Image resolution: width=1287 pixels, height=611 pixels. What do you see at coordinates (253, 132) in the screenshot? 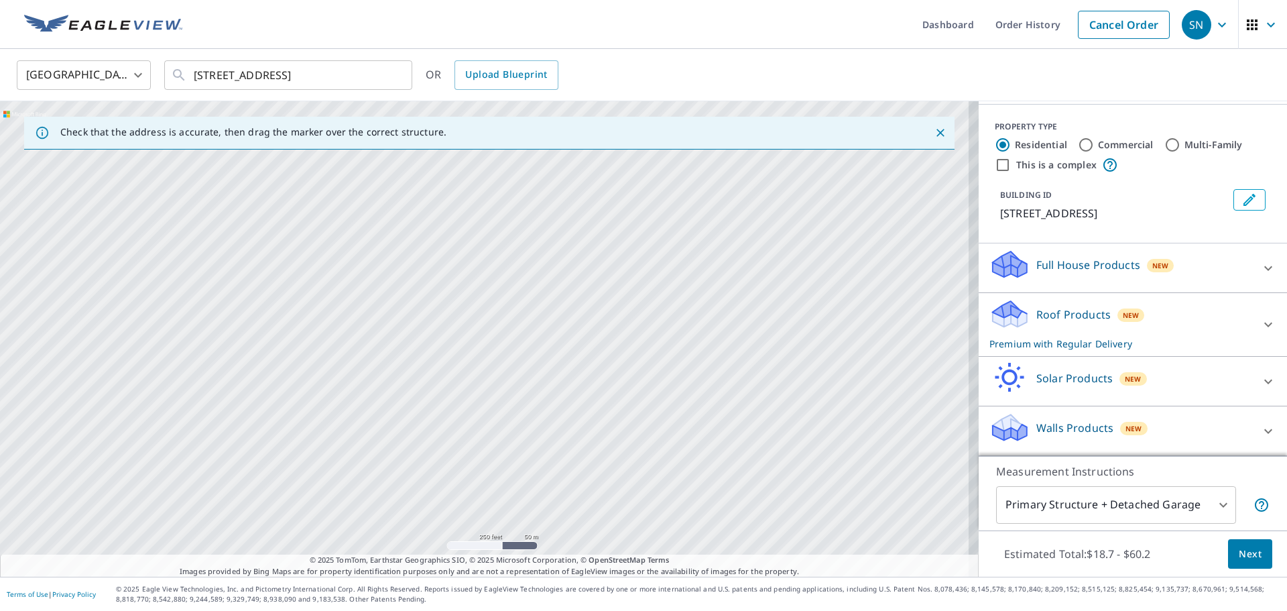
I see `p: Check that the address is accurate, then drag the marker over the correct structure.` at bounding box center [253, 132].